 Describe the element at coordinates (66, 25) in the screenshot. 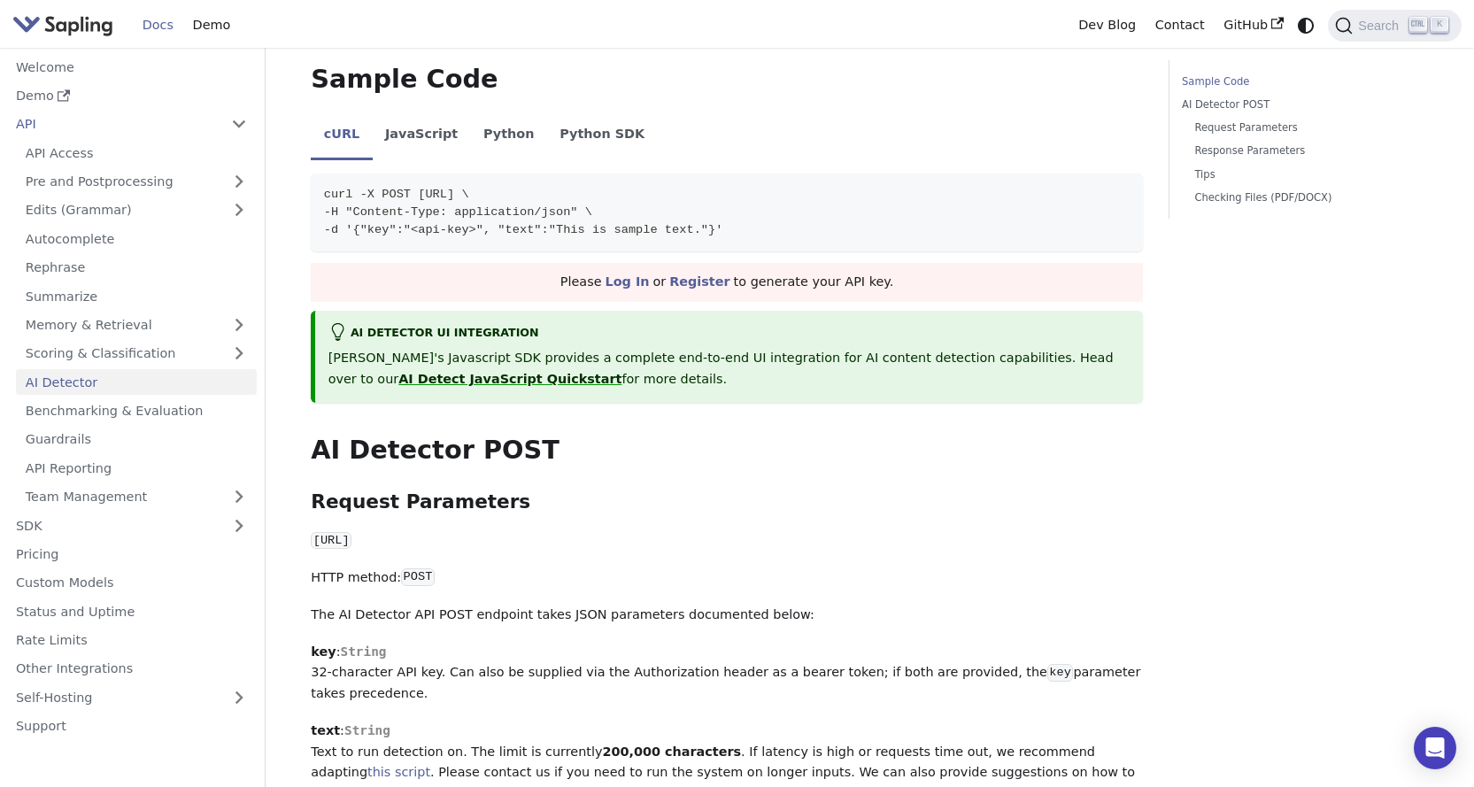

I see `a: Sapling.ai` at that location.